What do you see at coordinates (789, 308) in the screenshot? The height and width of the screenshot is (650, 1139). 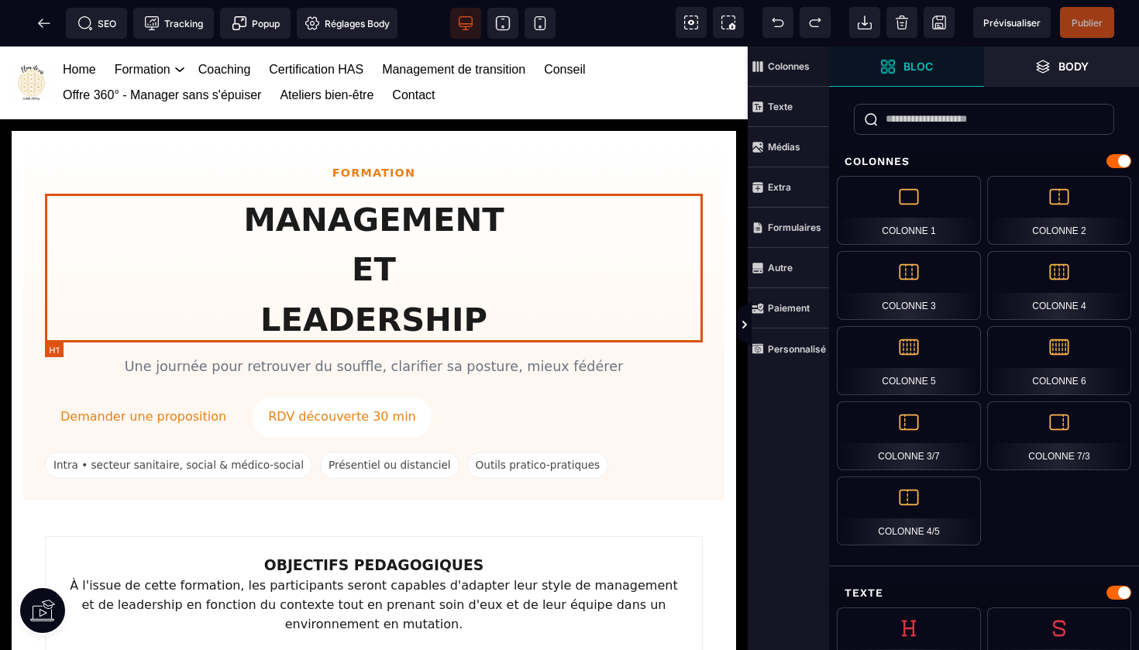 I see `strong: Paiement` at bounding box center [789, 308].